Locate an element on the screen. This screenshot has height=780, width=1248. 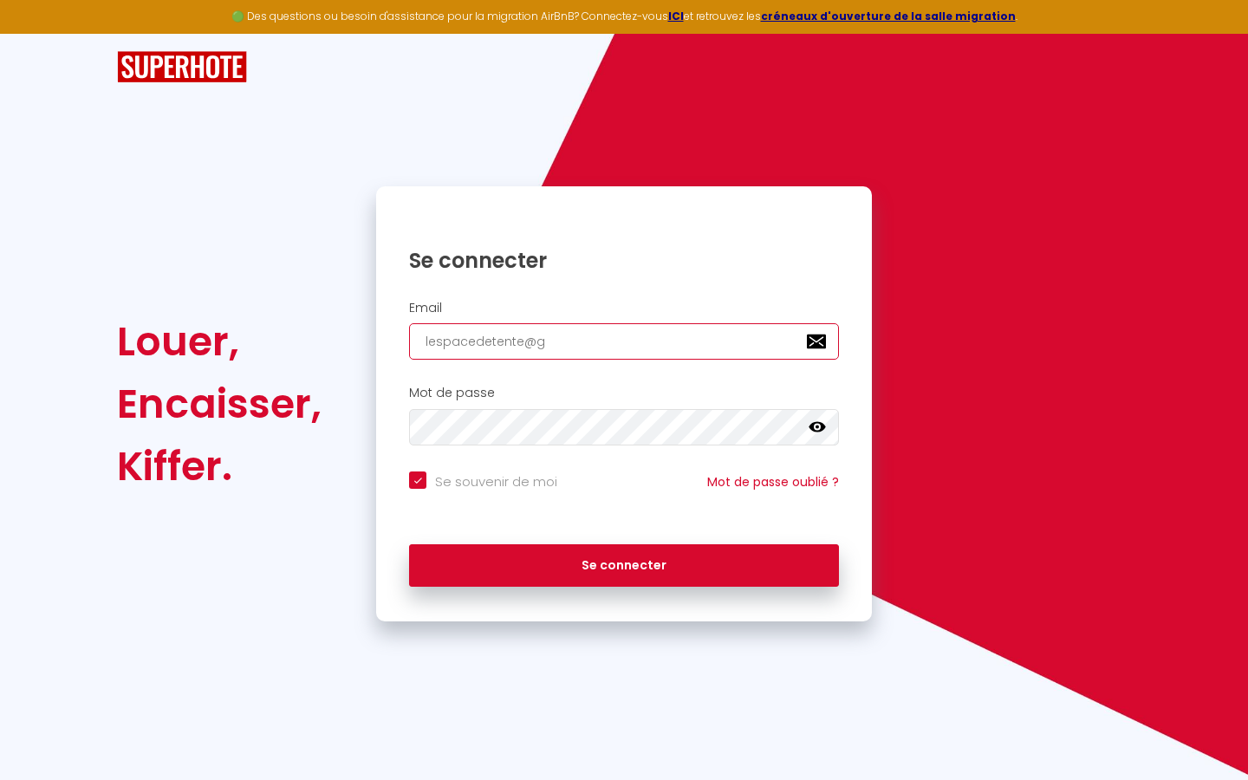
strong: ICI is located at coordinates (676, 16).